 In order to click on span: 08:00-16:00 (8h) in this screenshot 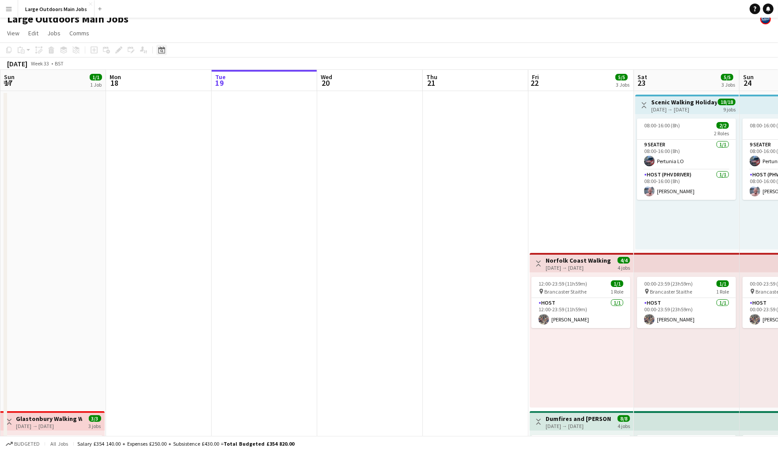, I will do `click(662, 125)`.